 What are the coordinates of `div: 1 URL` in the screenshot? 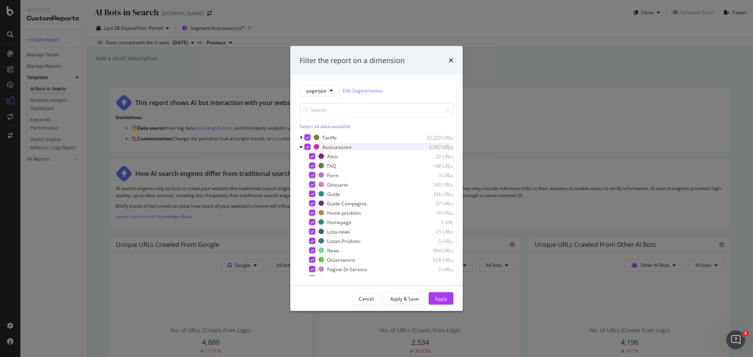 It's located at (434, 222).